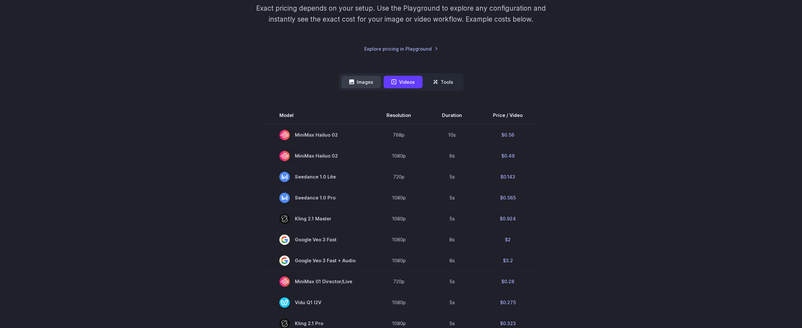 The height and width of the screenshot is (328, 802). What do you see at coordinates (401, 49) in the screenshot?
I see `a: Explore pricing in Playground` at bounding box center [401, 49].